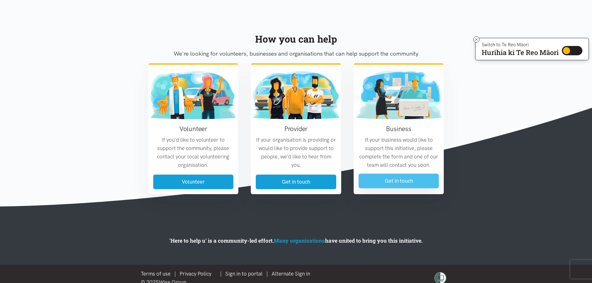 The height and width of the screenshot is (283, 592). Describe the element at coordinates (156, 274) in the screenshot. I see `a: Terms of use` at that location.